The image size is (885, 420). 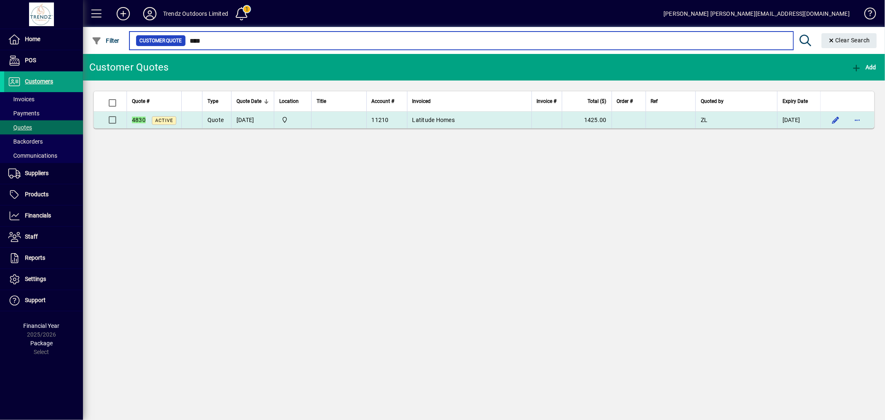 What do you see at coordinates (44, 127) in the screenshot?
I see `a: Quotes` at bounding box center [44, 127].